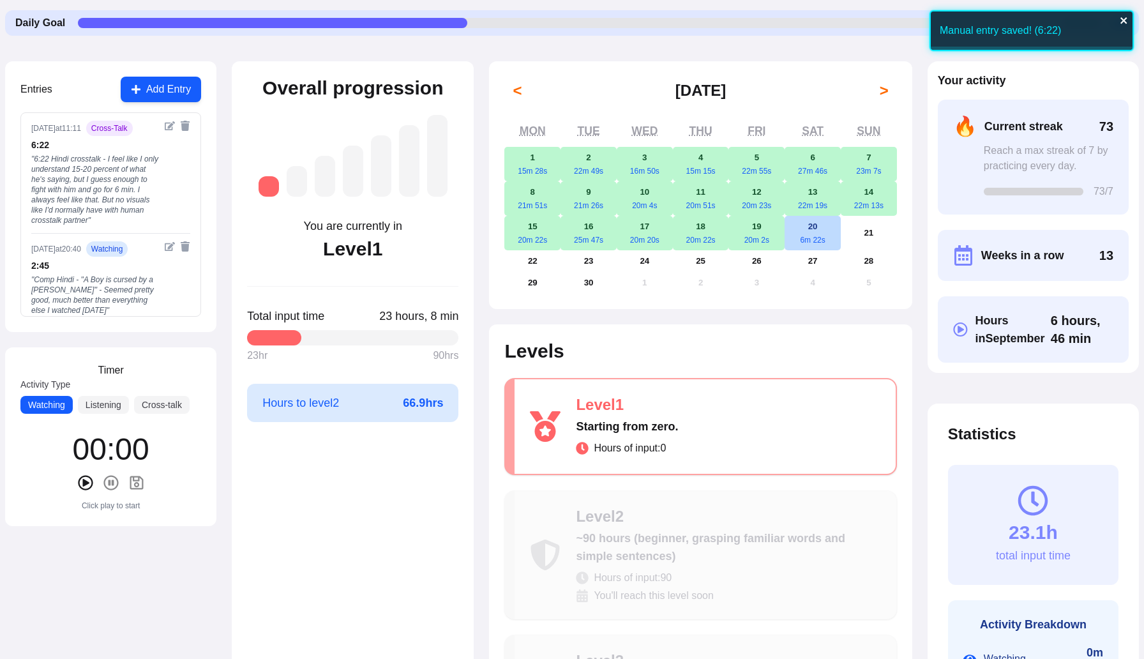 The image size is (1144, 659). Describe the element at coordinates (757, 240) in the screenshot. I see `div: 20m 2s` at that location.